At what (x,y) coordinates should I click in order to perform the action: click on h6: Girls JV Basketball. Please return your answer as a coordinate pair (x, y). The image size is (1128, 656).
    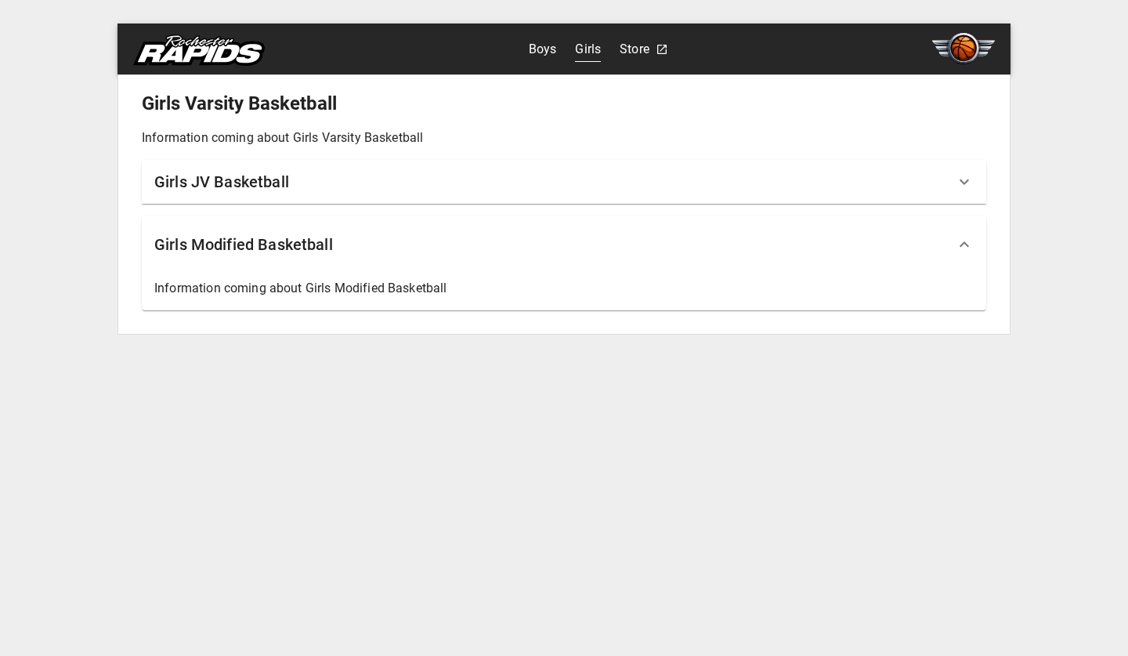
    Looking at the image, I should click on (222, 182).